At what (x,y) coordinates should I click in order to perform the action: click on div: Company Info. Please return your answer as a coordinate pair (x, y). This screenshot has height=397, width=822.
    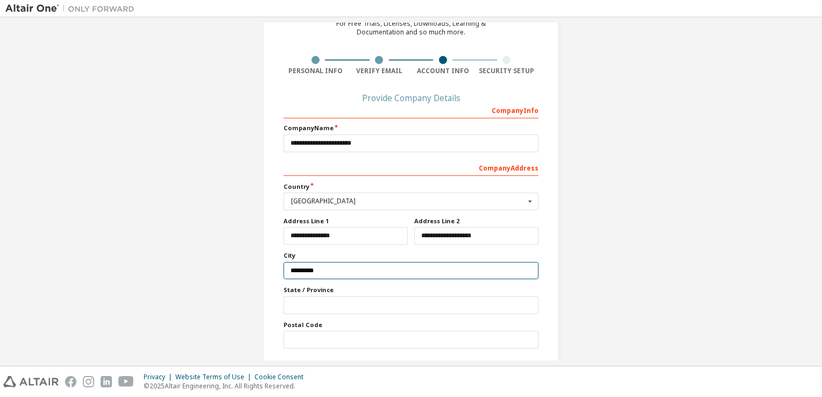
    Looking at the image, I should click on (411, 110).